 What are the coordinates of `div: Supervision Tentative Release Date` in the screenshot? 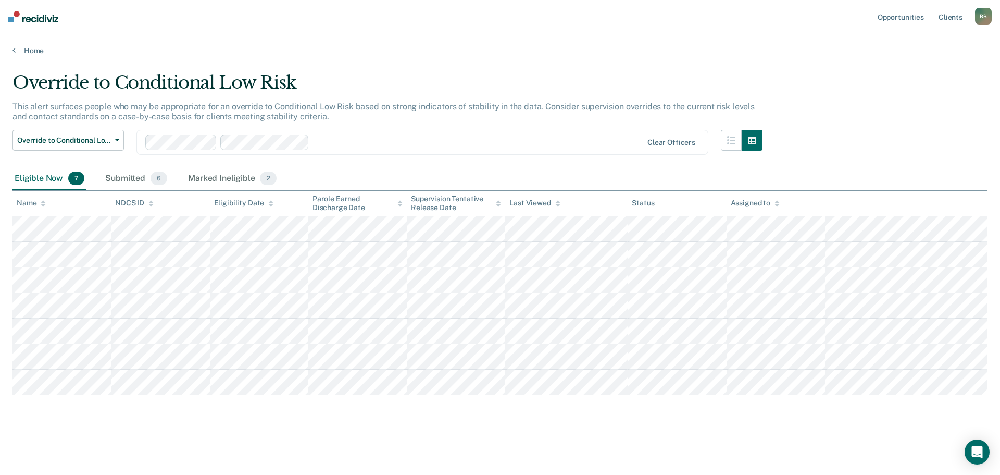 It's located at (456, 203).